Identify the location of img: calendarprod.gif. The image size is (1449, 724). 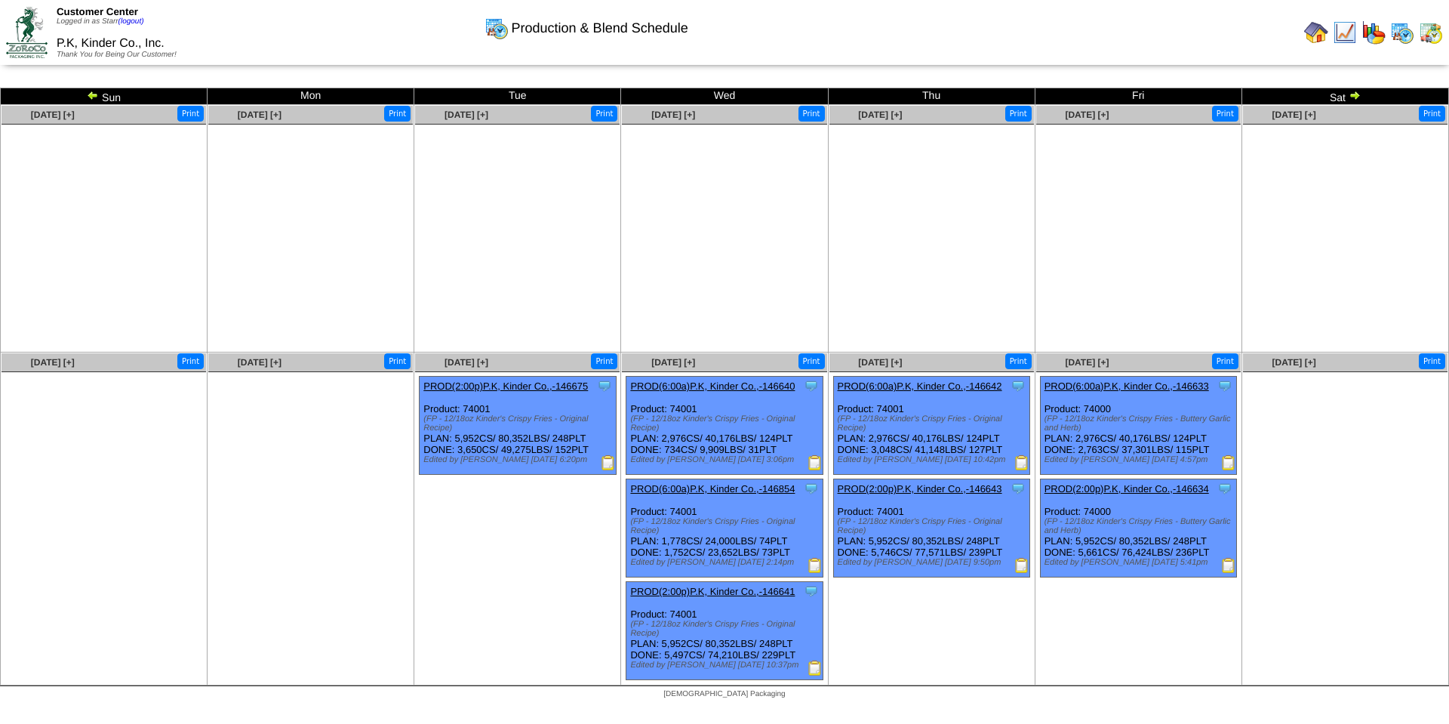
(497, 28).